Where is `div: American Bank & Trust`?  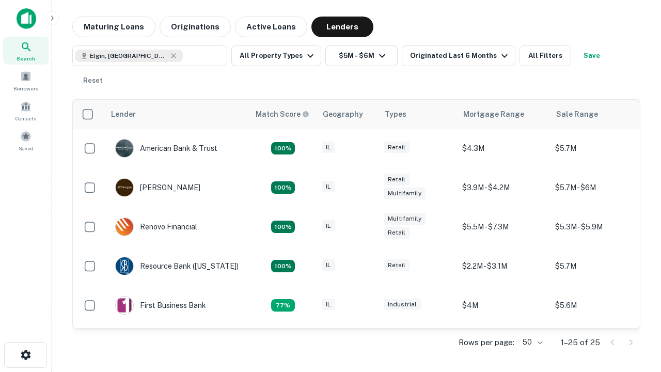
div: American Bank & Trust is located at coordinates (166, 148).